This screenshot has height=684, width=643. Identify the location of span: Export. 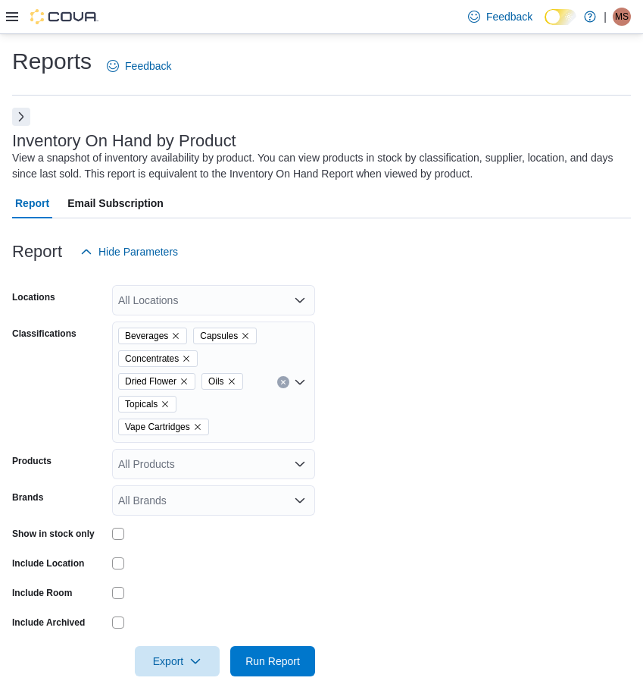
(177, 661).